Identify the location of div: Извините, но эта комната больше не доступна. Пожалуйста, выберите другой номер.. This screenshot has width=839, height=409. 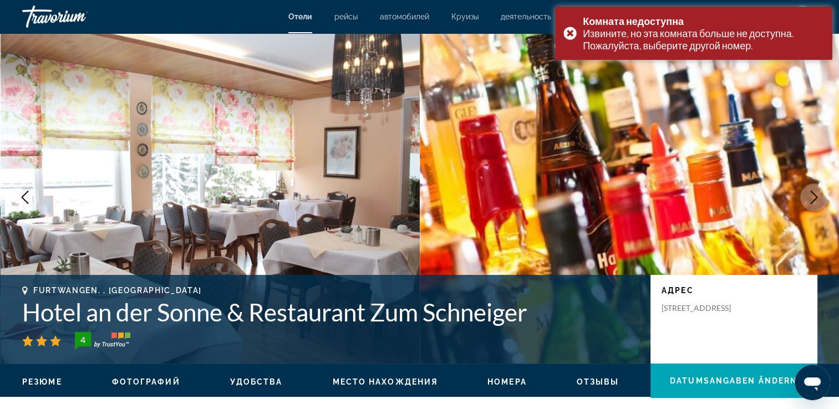
(703, 39).